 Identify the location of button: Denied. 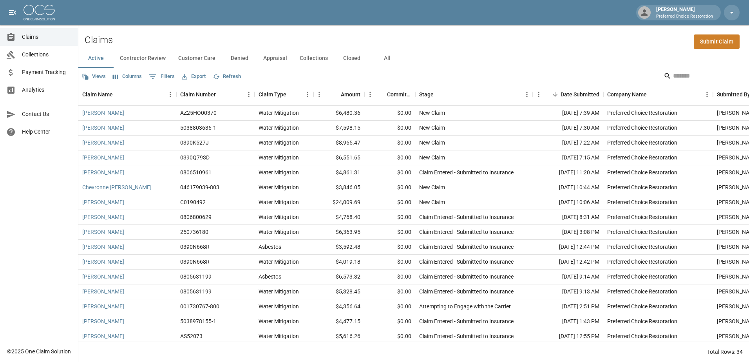
(239, 58).